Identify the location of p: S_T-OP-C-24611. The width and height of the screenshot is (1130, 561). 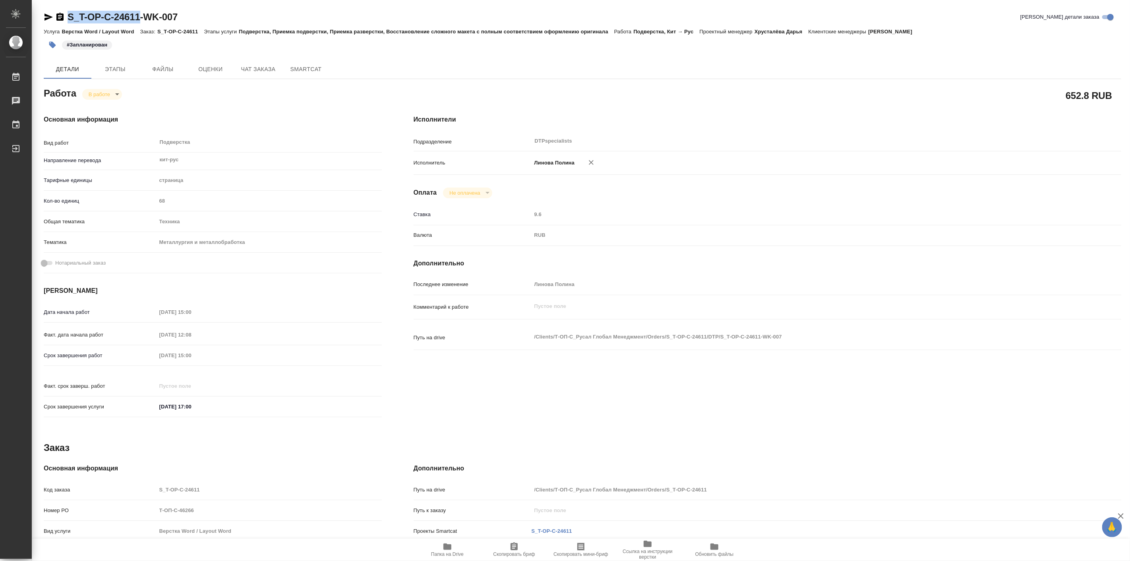
(180, 31).